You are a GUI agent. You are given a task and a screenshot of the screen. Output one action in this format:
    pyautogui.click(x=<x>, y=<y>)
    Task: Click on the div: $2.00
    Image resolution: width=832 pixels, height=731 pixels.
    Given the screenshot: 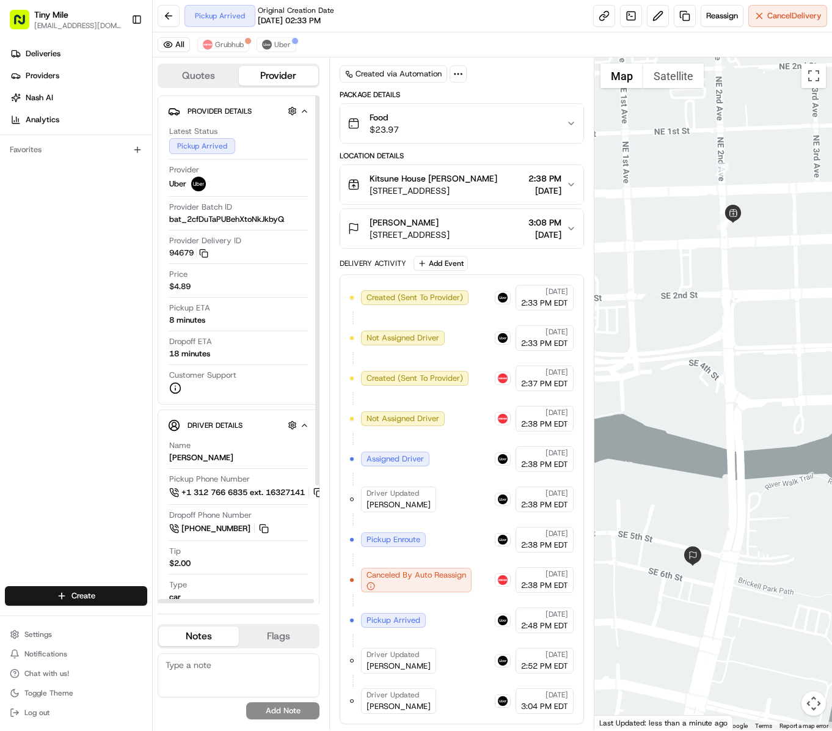 What is the action you would take?
    pyautogui.click(x=180, y=563)
    